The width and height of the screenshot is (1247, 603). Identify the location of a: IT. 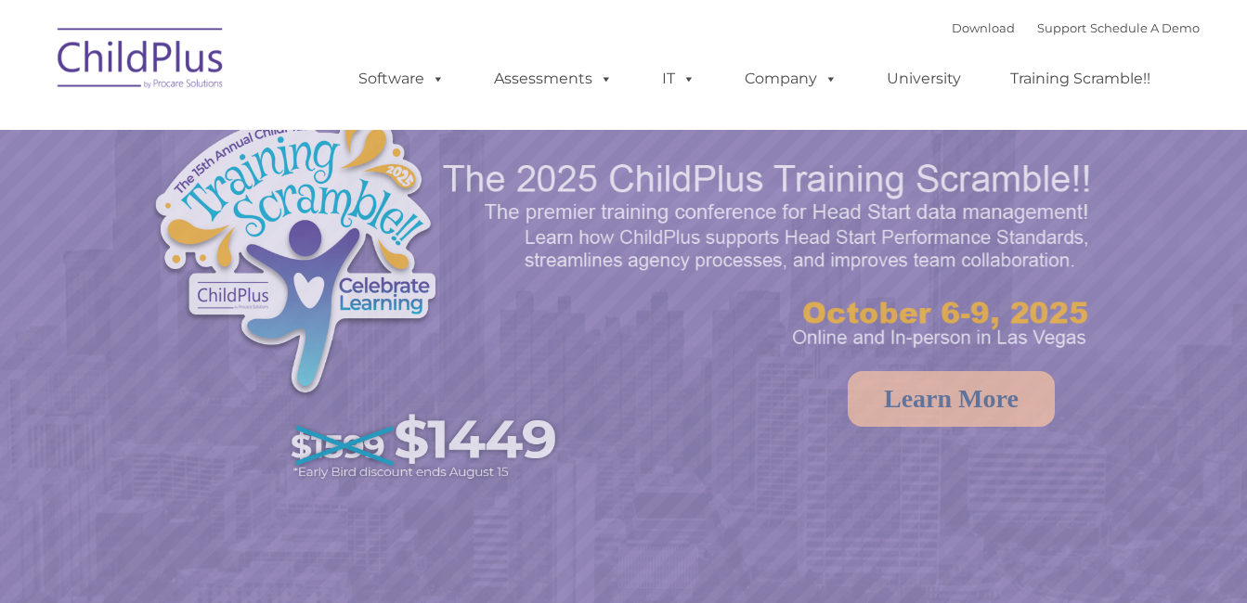
(679, 79).